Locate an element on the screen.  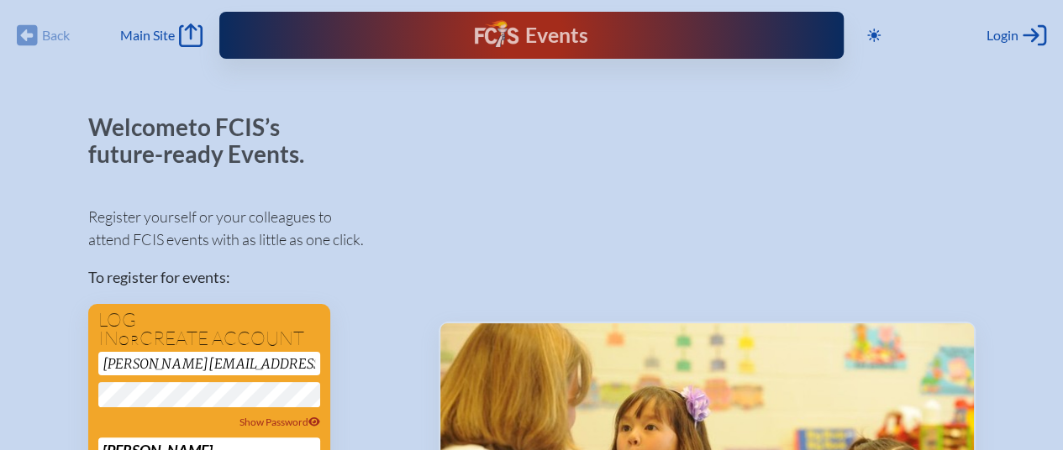
p: To register for events: is located at coordinates (250, 277).